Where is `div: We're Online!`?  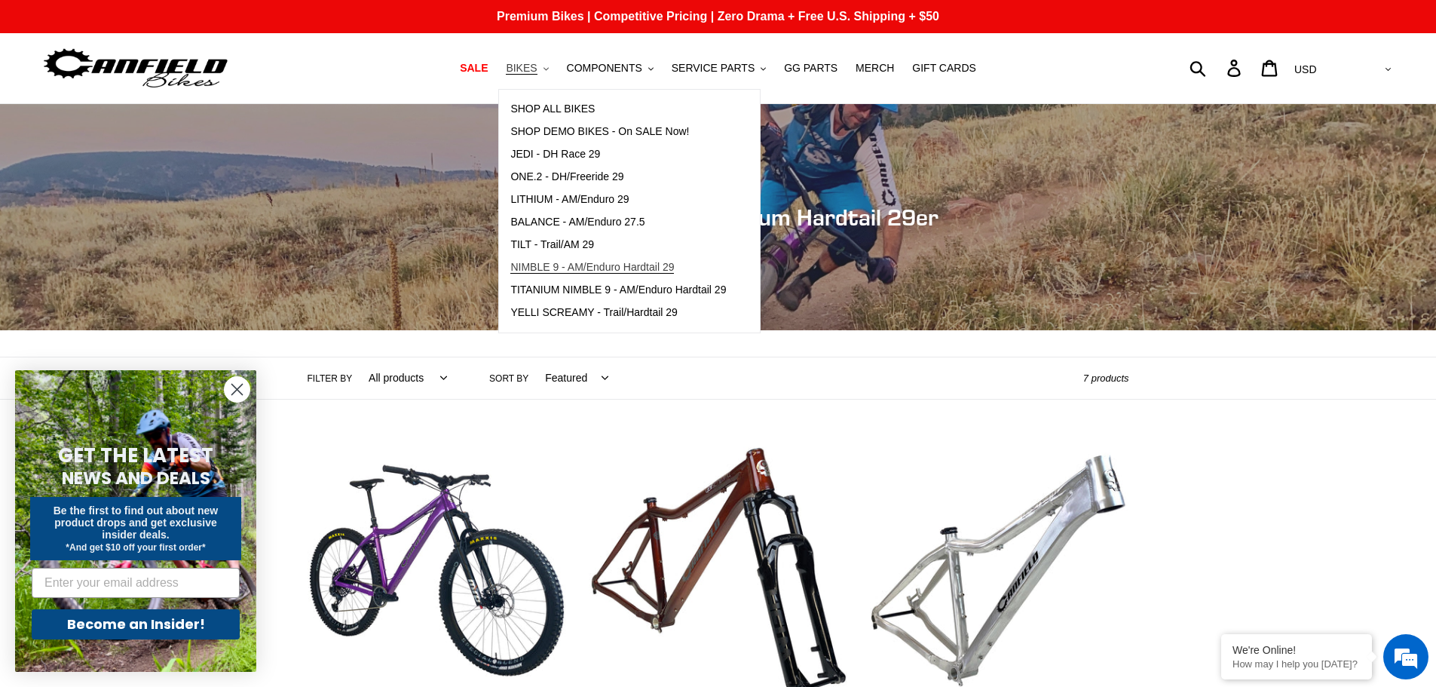 div: We're Online! is located at coordinates (1296, 650).